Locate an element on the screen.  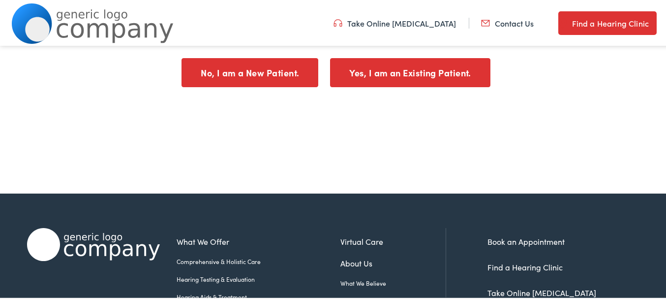
img: Alpaca Audiology is located at coordinates (93, 243).